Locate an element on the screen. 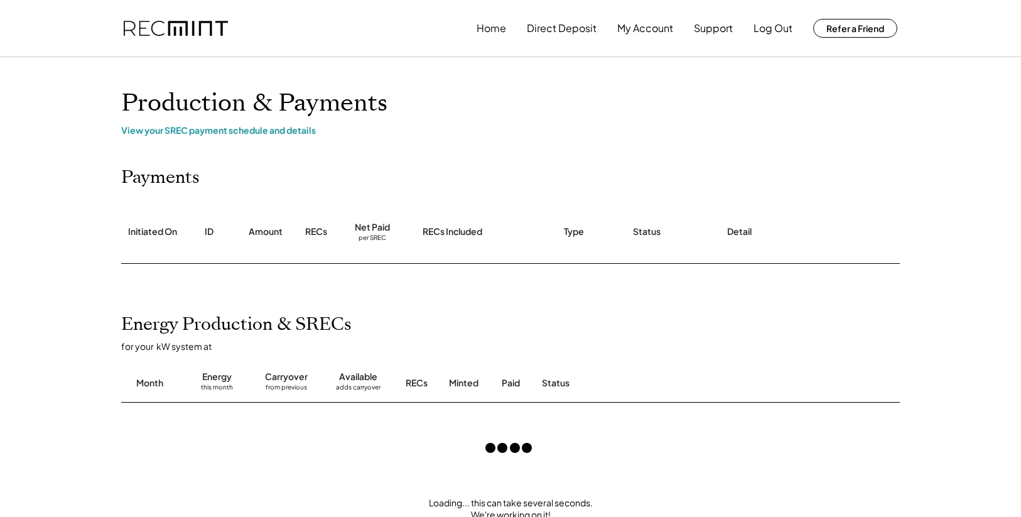 Image resolution: width=1021 pixels, height=517 pixels. div: Minted is located at coordinates (464, 383).